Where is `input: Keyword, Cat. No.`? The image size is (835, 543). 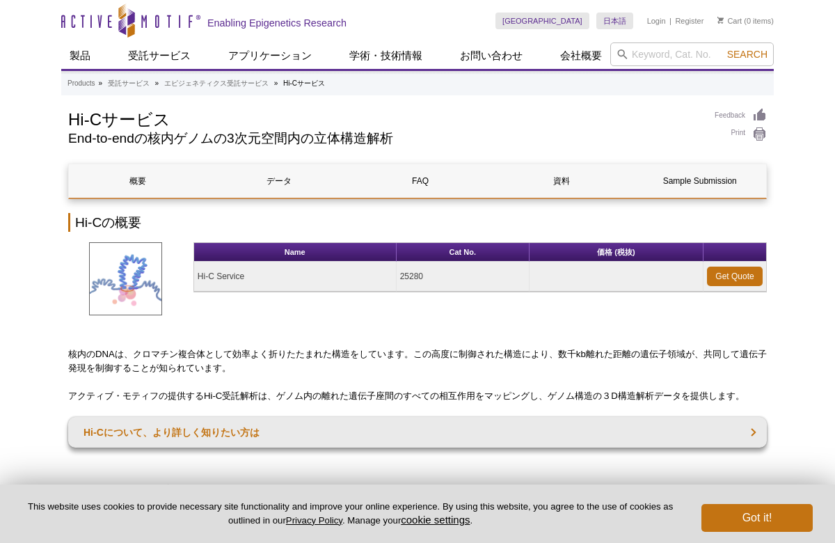
input: Keyword, Cat. No. is located at coordinates (692, 54).